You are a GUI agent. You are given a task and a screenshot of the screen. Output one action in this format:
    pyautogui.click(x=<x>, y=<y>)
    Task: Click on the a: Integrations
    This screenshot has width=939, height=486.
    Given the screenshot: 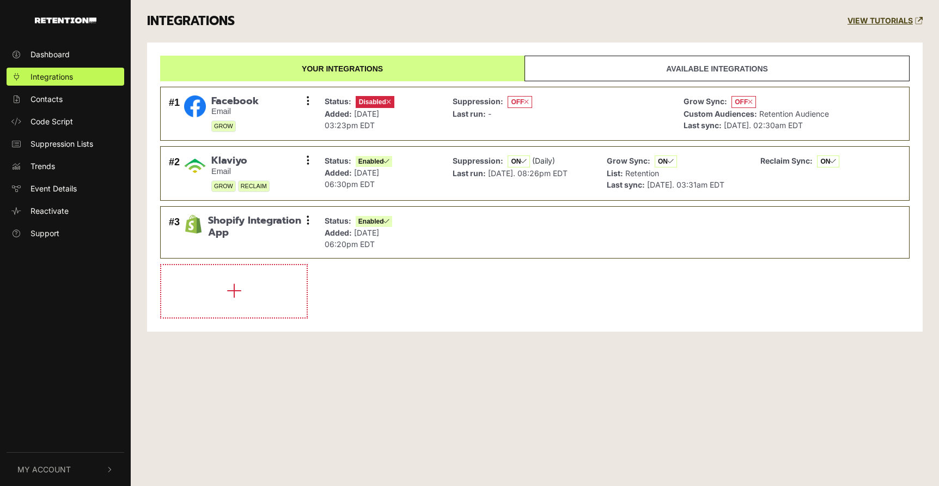 What is the action you would take?
    pyautogui.click(x=65, y=76)
    